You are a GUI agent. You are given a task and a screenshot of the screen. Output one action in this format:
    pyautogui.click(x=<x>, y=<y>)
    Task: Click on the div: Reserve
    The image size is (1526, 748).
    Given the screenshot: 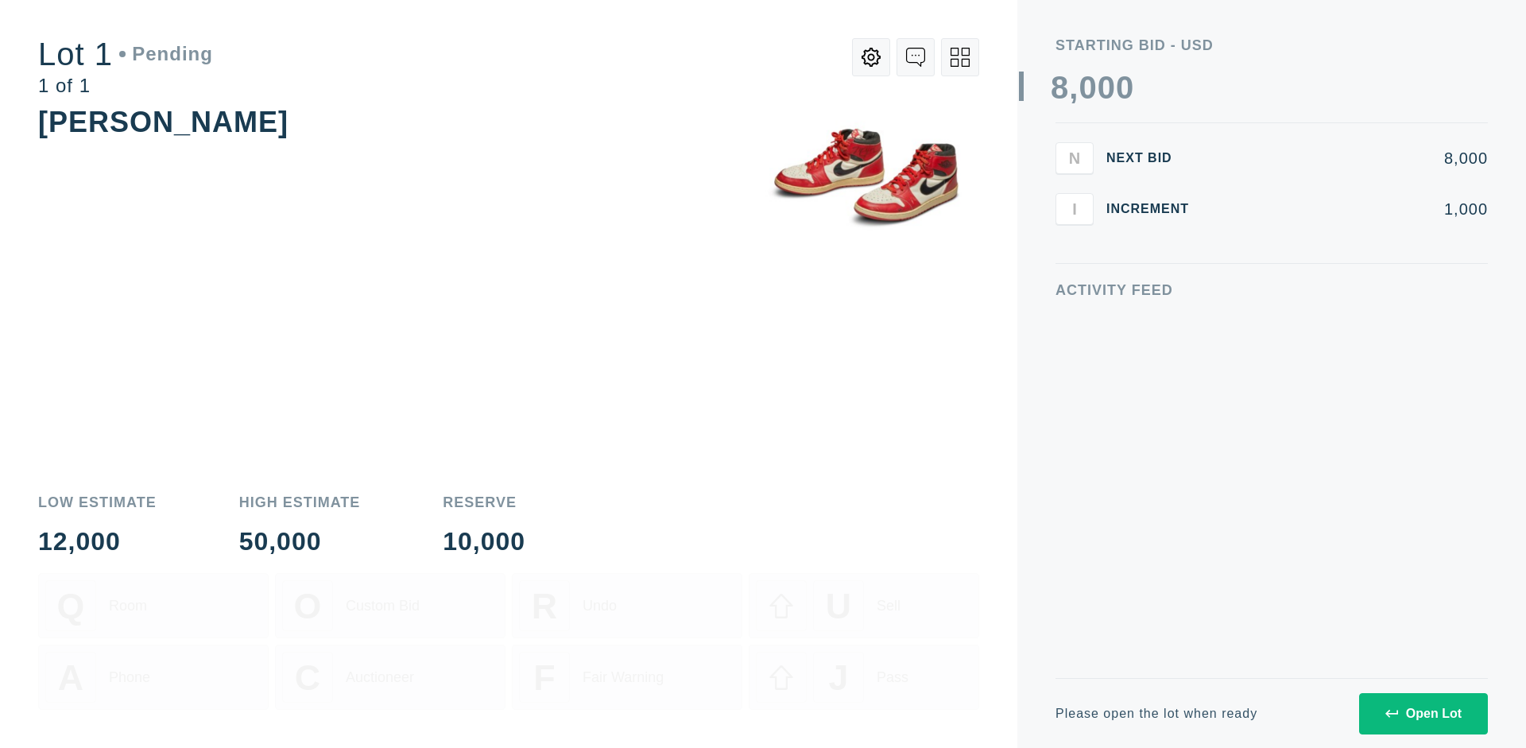 What is the action you would take?
    pyautogui.click(x=484, y=502)
    